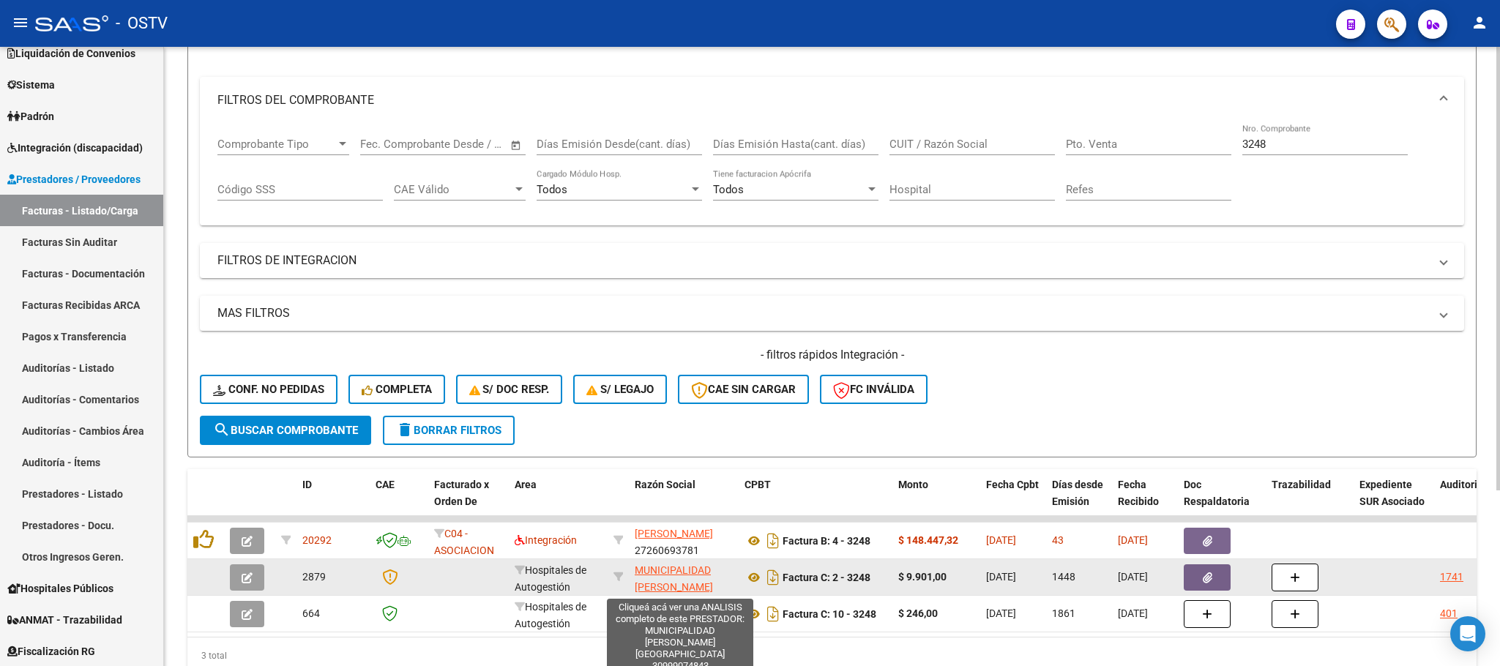 The height and width of the screenshot is (666, 1500). Describe the element at coordinates (1394, 501) in the screenshot. I see `datatable-header-cell: Expediente SUR Asociado` at that location.